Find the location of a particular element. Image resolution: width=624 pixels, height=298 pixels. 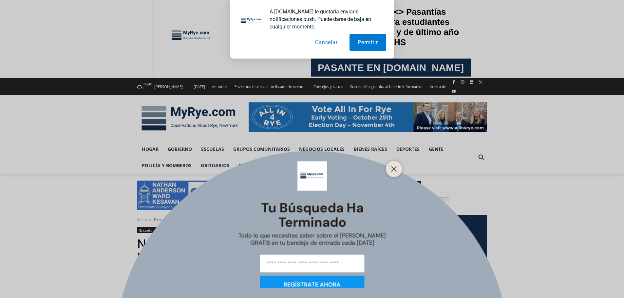

font: Permitir is located at coordinates (367, 42).